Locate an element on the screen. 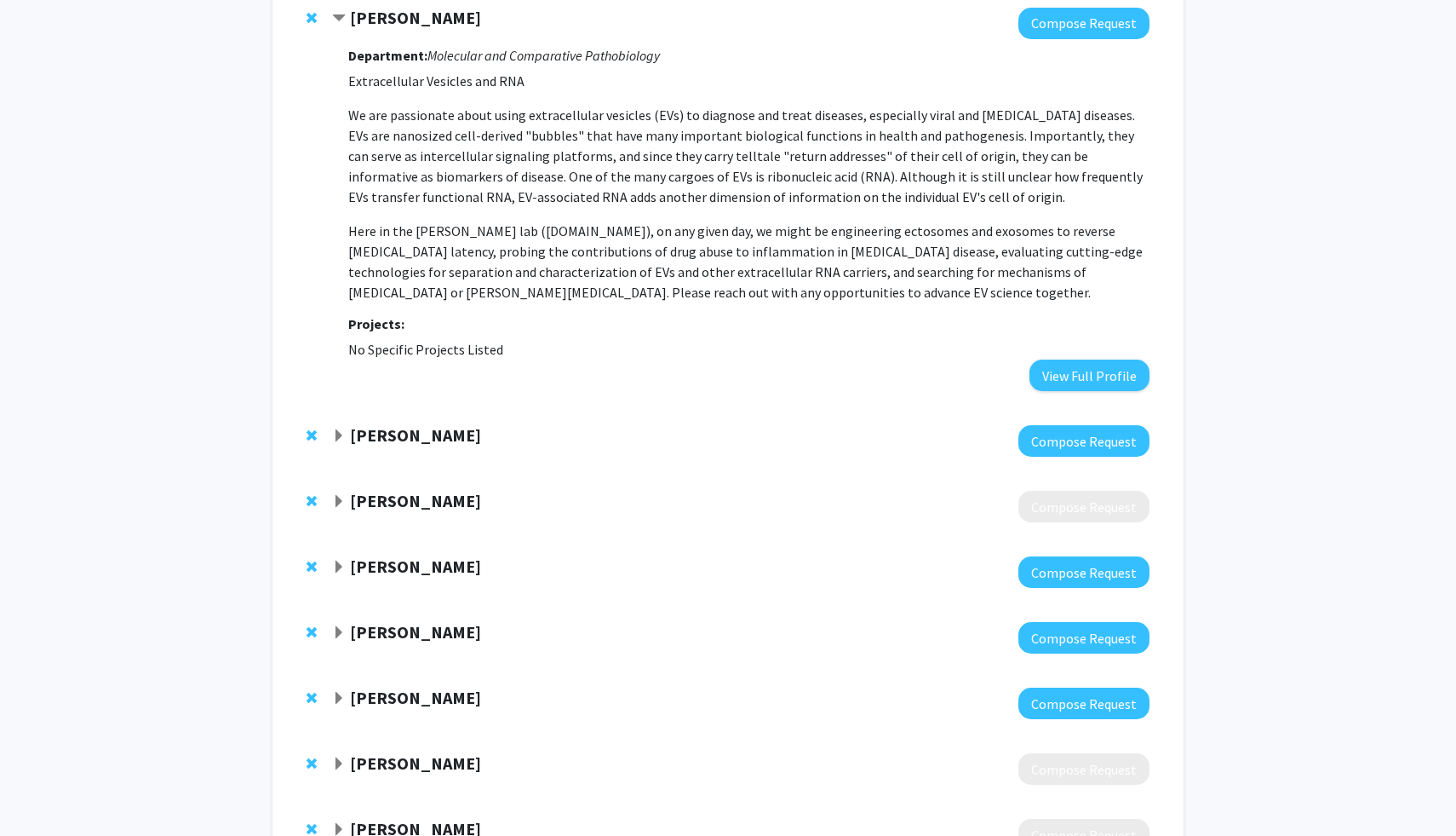  button: Compose Request to Ming Teng Koh is located at coordinates (1084, 768).